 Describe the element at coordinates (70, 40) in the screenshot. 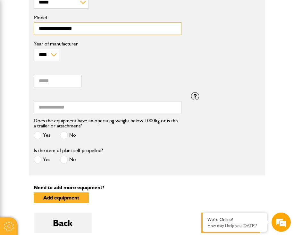

I see `div: Chat with us now` at that location.